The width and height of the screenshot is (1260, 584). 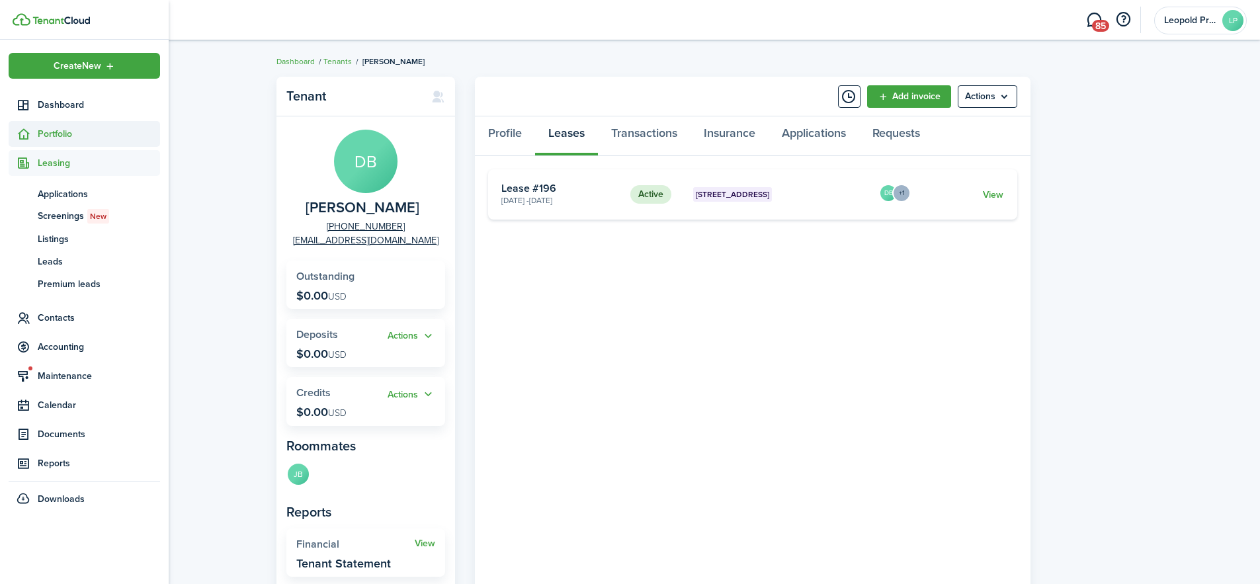 What do you see at coordinates (98, 216) in the screenshot?
I see `span: New` at bounding box center [98, 216].